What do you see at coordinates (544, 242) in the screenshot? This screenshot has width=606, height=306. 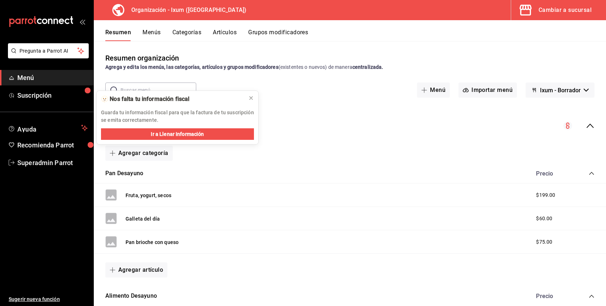 I see `span: $75.00` at bounding box center [544, 242].